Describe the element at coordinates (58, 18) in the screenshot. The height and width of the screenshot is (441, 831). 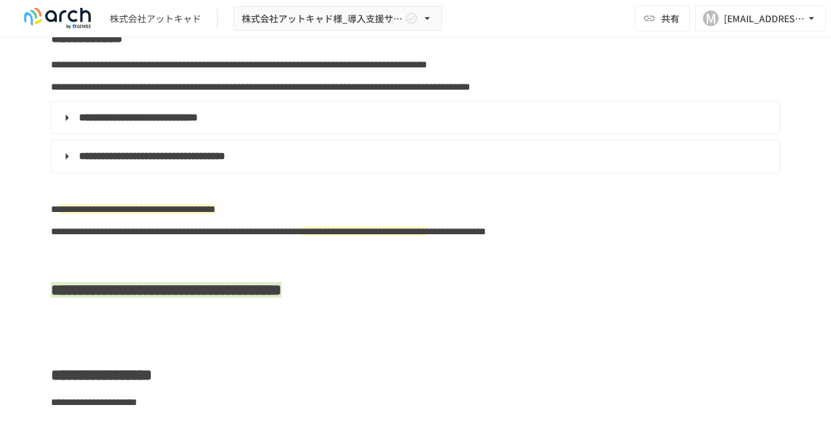
I see `img: logo-default@2x-9cf2c760.svg` at that location.